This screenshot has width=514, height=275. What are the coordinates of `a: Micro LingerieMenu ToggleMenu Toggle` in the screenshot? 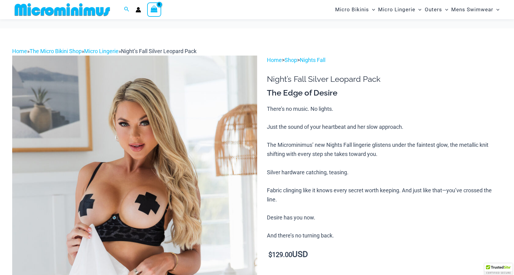 It's located at (400, 9).